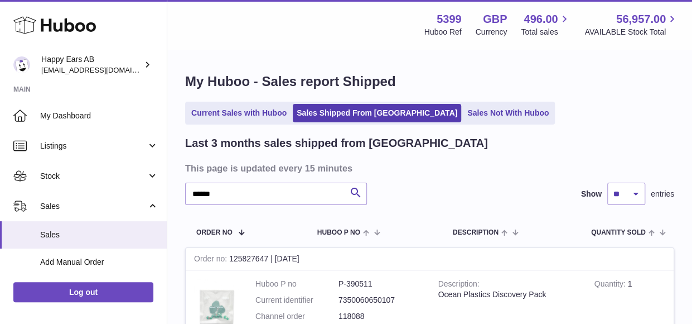  Describe the element at coordinates (476, 232) in the screenshot. I see `span: Description` at that location.